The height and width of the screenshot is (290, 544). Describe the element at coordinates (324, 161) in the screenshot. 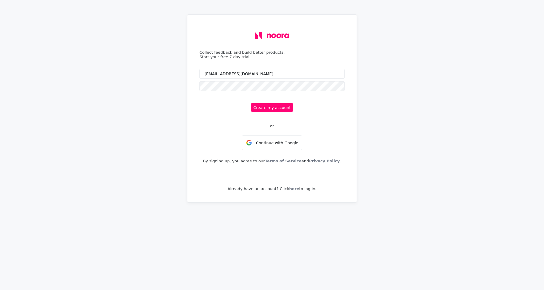

I see `a: Privacy Policy` at that location.